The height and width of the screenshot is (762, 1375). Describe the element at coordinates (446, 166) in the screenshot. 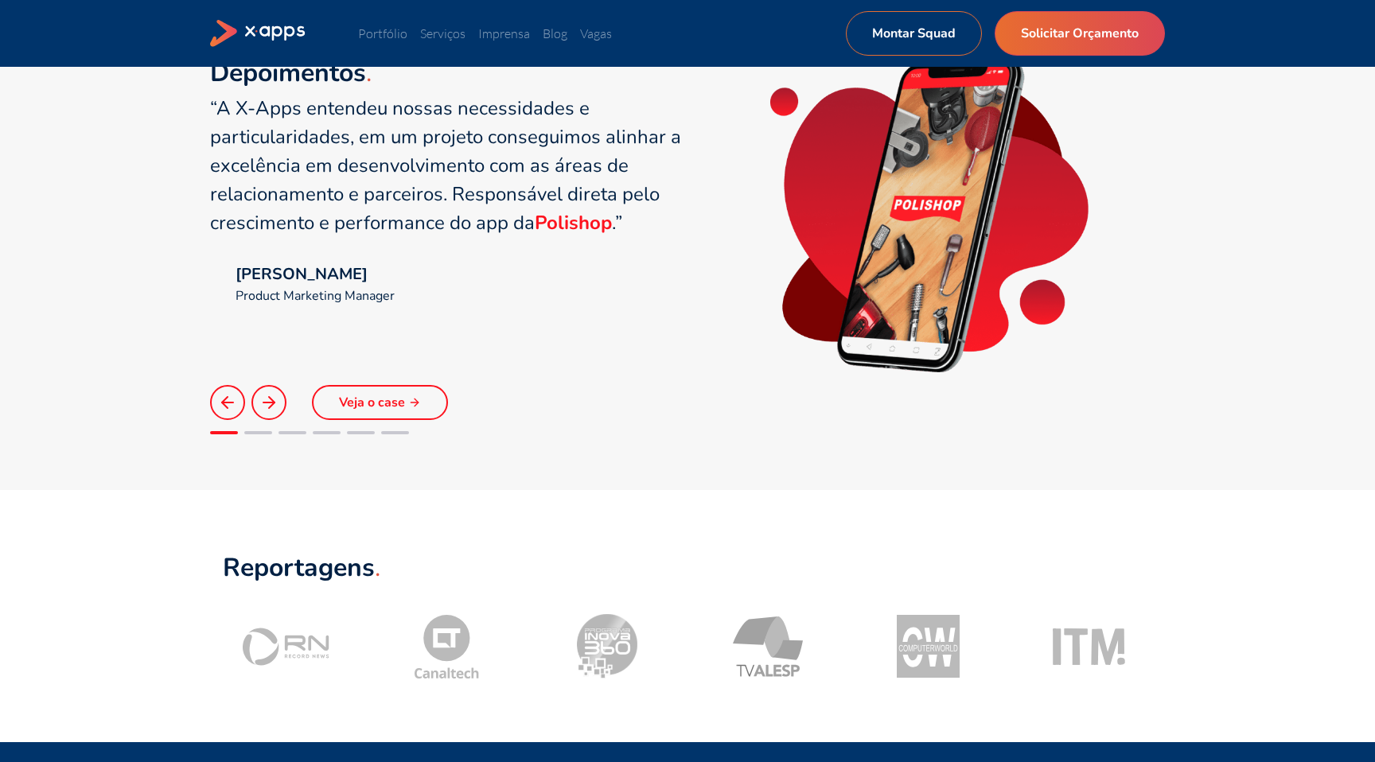

I see `q: “A X-Apps entendeu nossas necessidades e particularidades, em um projeto conseguimos alinhar a ex...` at that location.